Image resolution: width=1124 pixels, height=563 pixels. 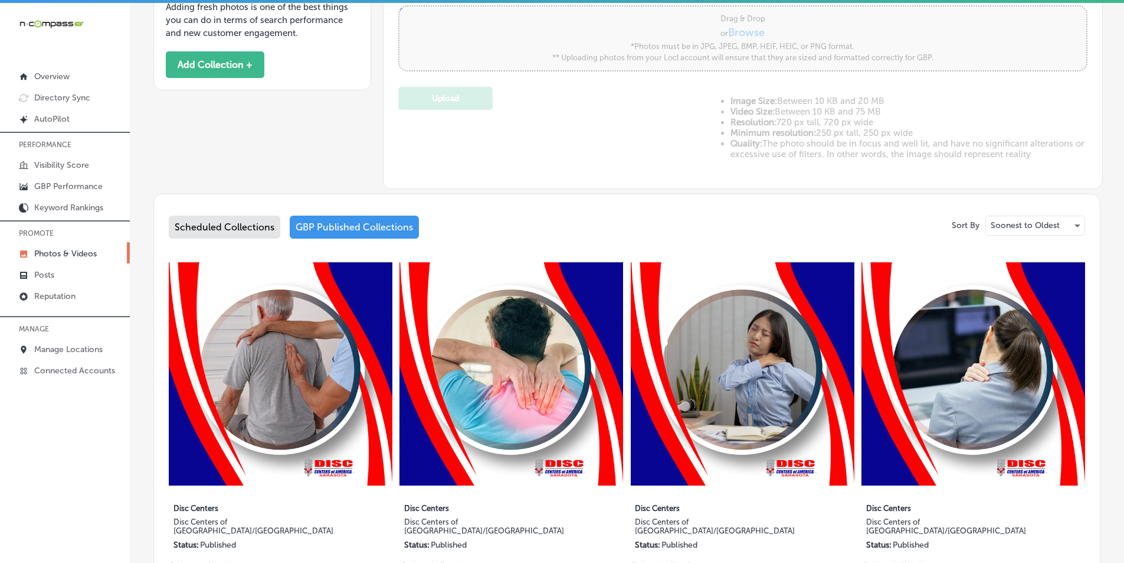 What do you see at coordinates (55, 296) in the screenshot?
I see `p: Reputation` at bounding box center [55, 296].